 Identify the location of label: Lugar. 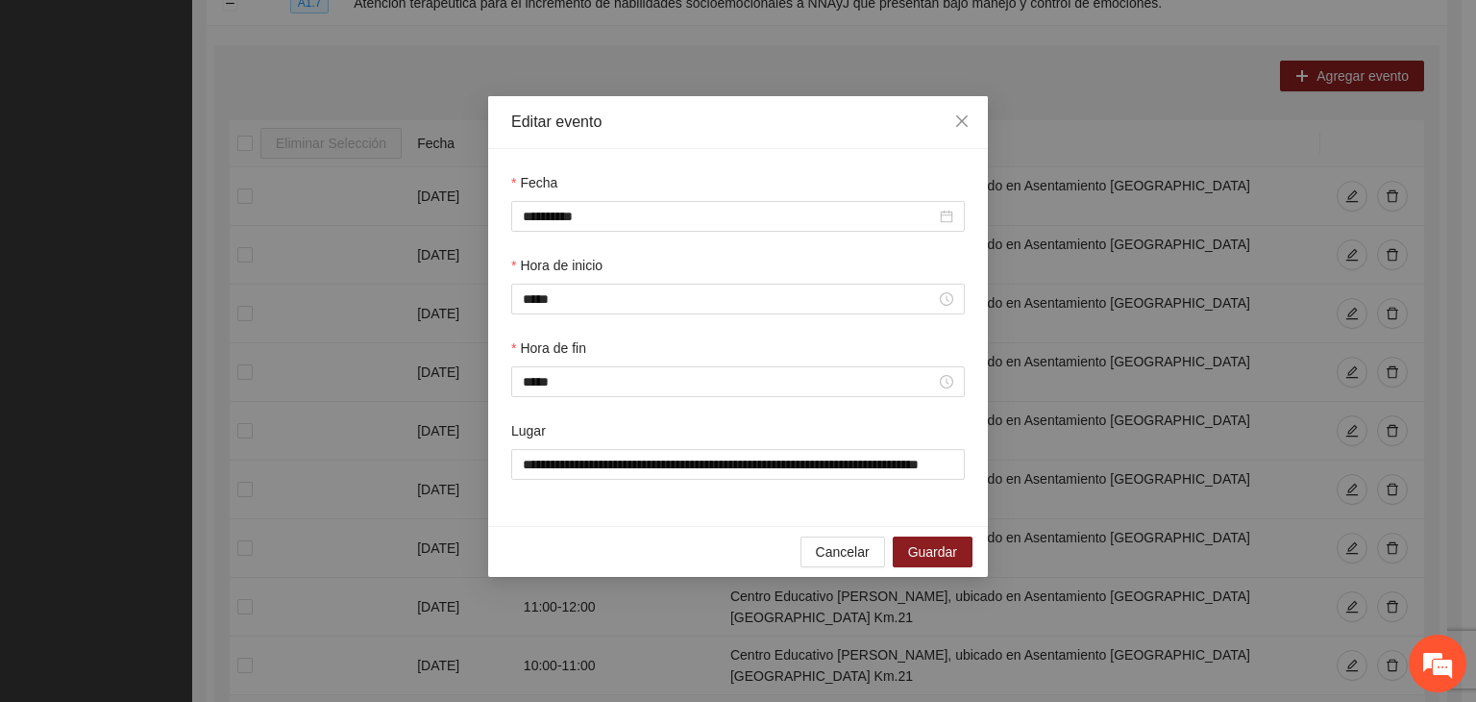
(529, 431).